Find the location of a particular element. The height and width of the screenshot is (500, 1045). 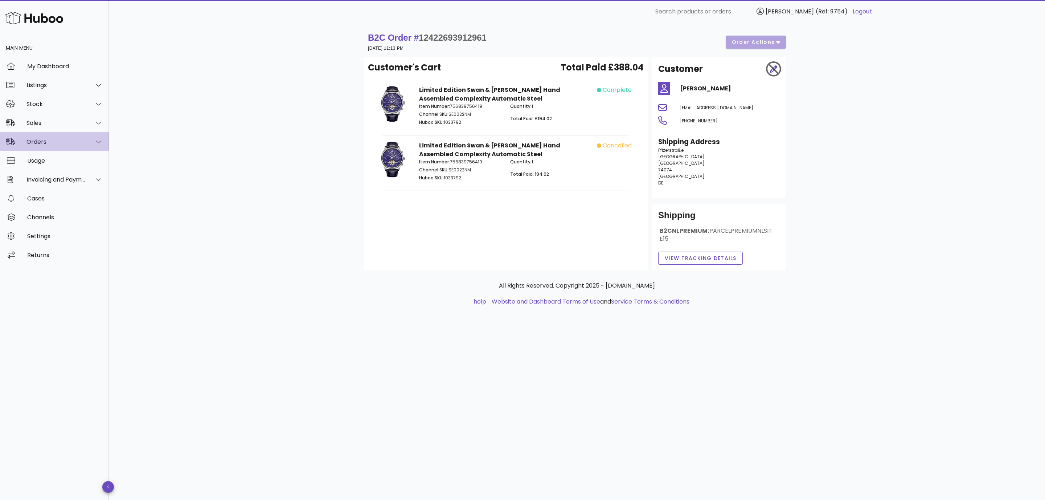

span: Pfizerstraße is located at coordinates (671, 150).